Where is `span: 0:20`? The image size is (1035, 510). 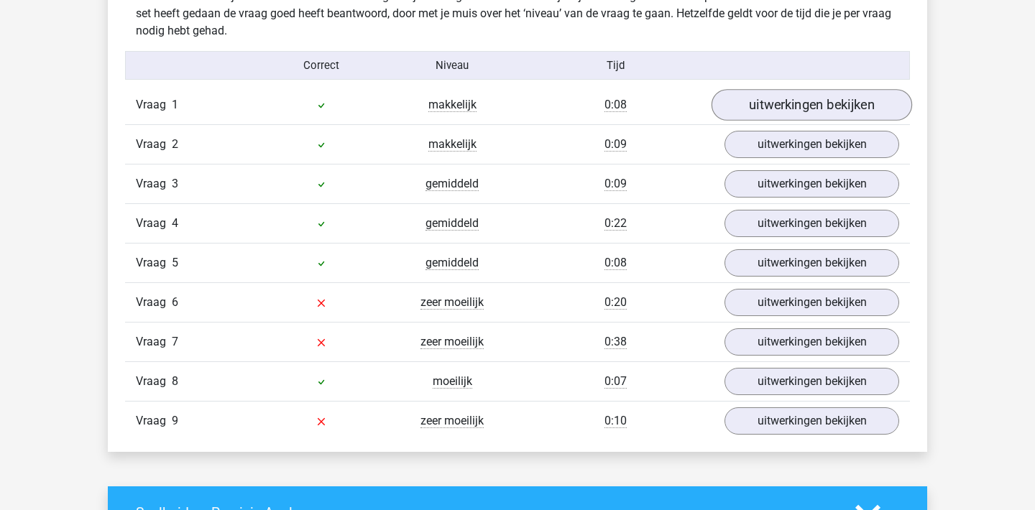 span: 0:20 is located at coordinates (615, 303).